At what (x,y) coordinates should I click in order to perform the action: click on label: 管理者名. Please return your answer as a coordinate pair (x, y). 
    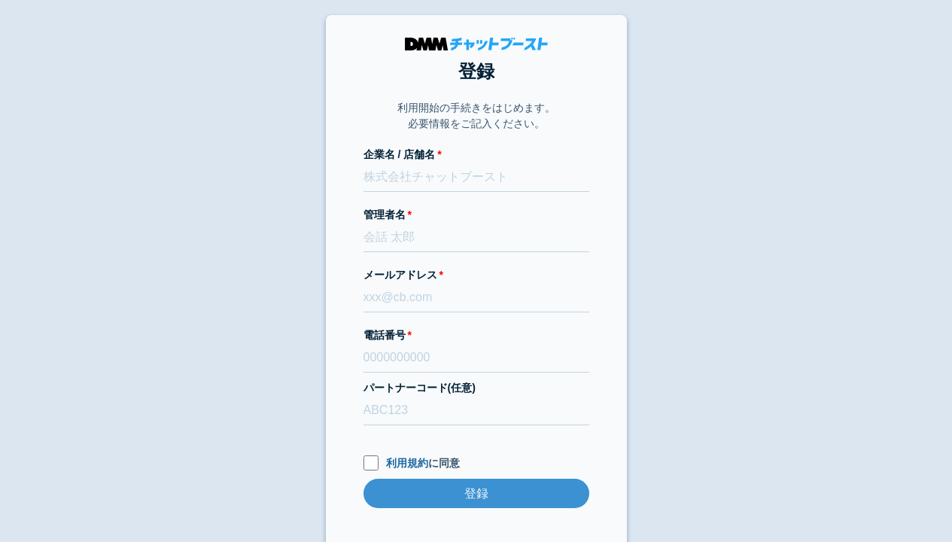
    Looking at the image, I should click on (476, 214).